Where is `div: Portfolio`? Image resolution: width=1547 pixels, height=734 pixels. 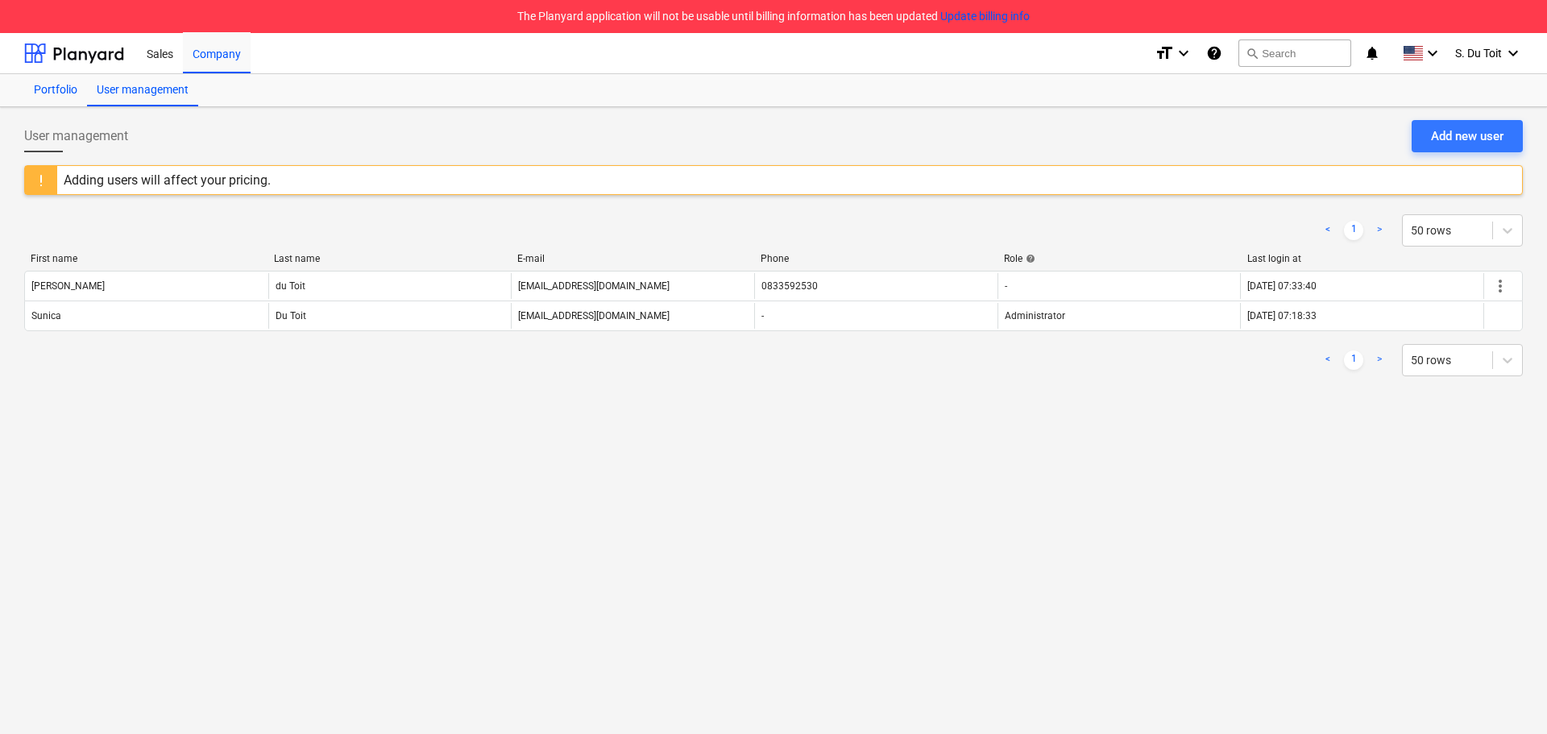
div: Portfolio is located at coordinates (56, 90).